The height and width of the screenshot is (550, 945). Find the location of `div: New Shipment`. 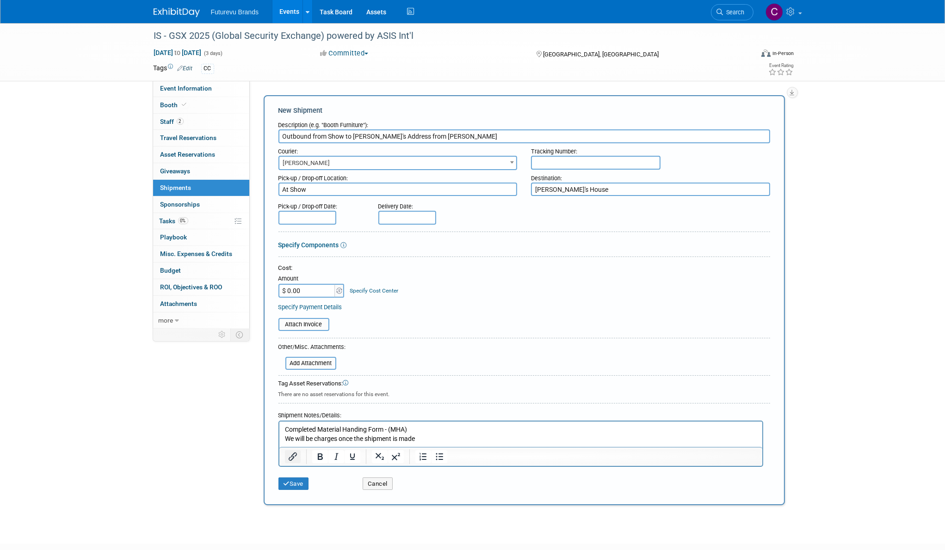

div: New Shipment is located at coordinates (524, 111).